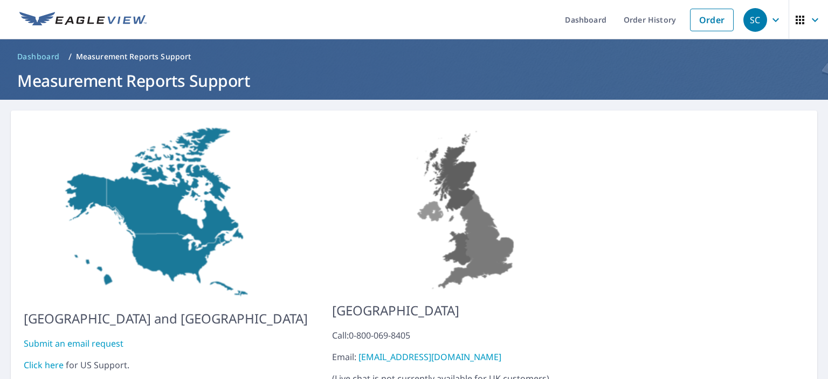  Describe the element at coordinates (467, 335) in the screenshot. I see `div: Call: 0-800-069-8405` at that location.